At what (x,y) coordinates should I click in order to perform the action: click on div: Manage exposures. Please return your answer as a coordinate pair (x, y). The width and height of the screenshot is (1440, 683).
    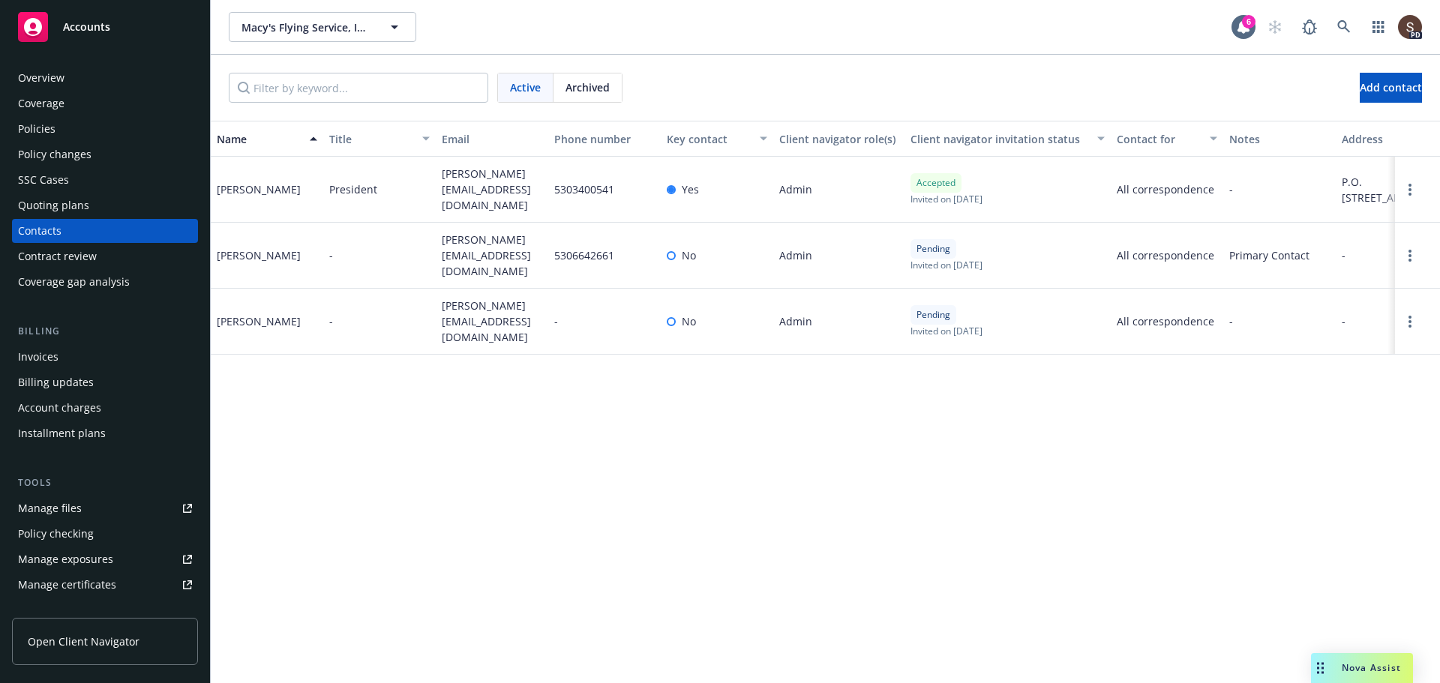
    Looking at the image, I should click on (65, 559).